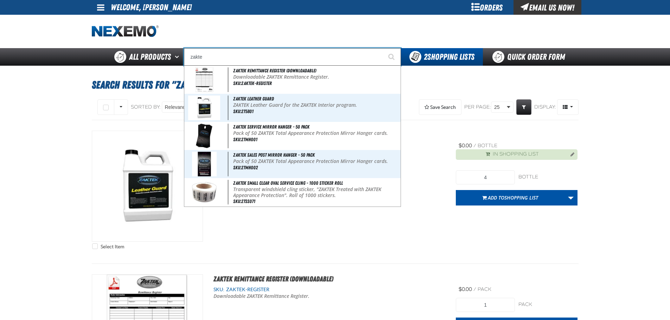  What do you see at coordinates (515, 154) in the screenshot?
I see `span: In Shopping List` at bounding box center [515, 154].